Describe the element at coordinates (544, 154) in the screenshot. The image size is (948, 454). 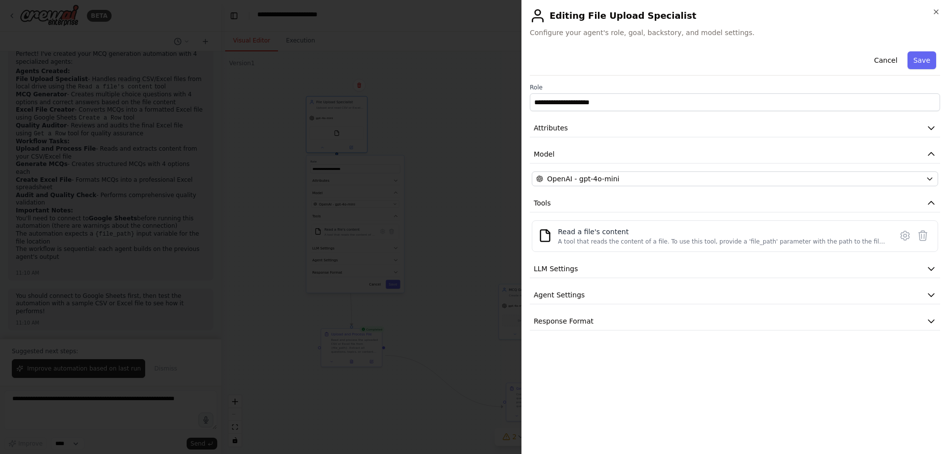
I see `span: Model` at that location.